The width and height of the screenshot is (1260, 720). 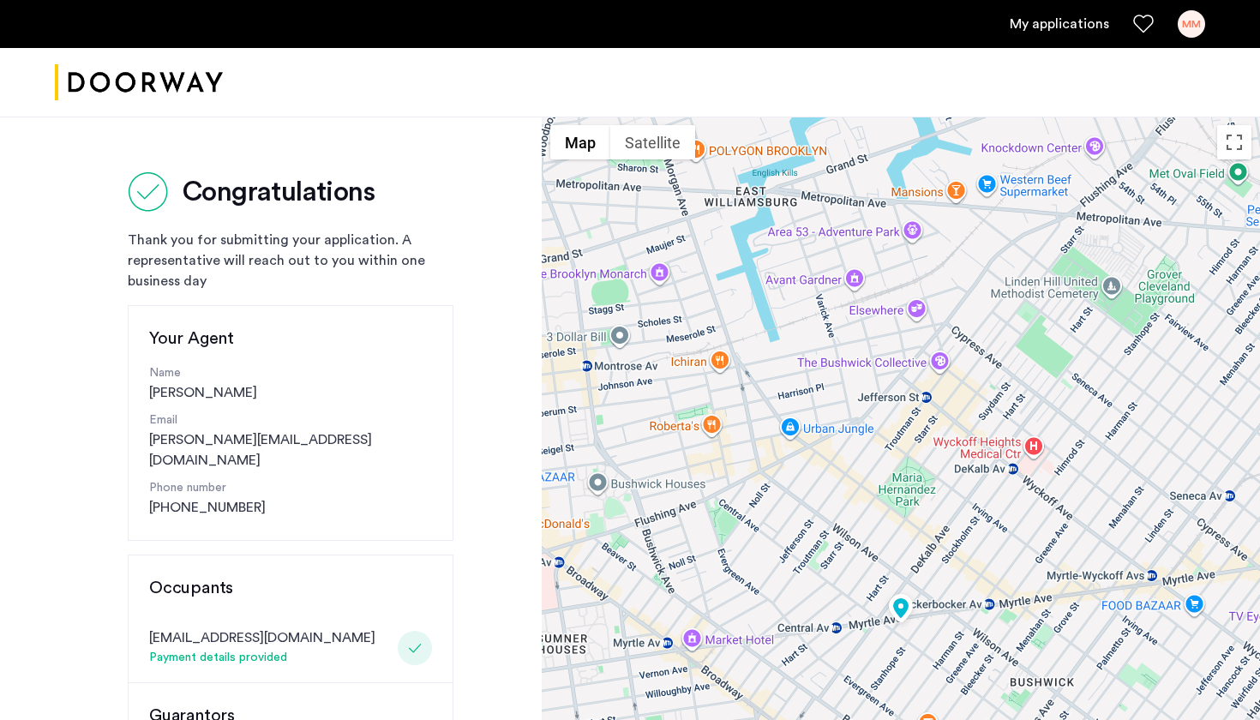 What do you see at coordinates (262, 658) in the screenshot?
I see `div: Payment details provided` at bounding box center [262, 658].